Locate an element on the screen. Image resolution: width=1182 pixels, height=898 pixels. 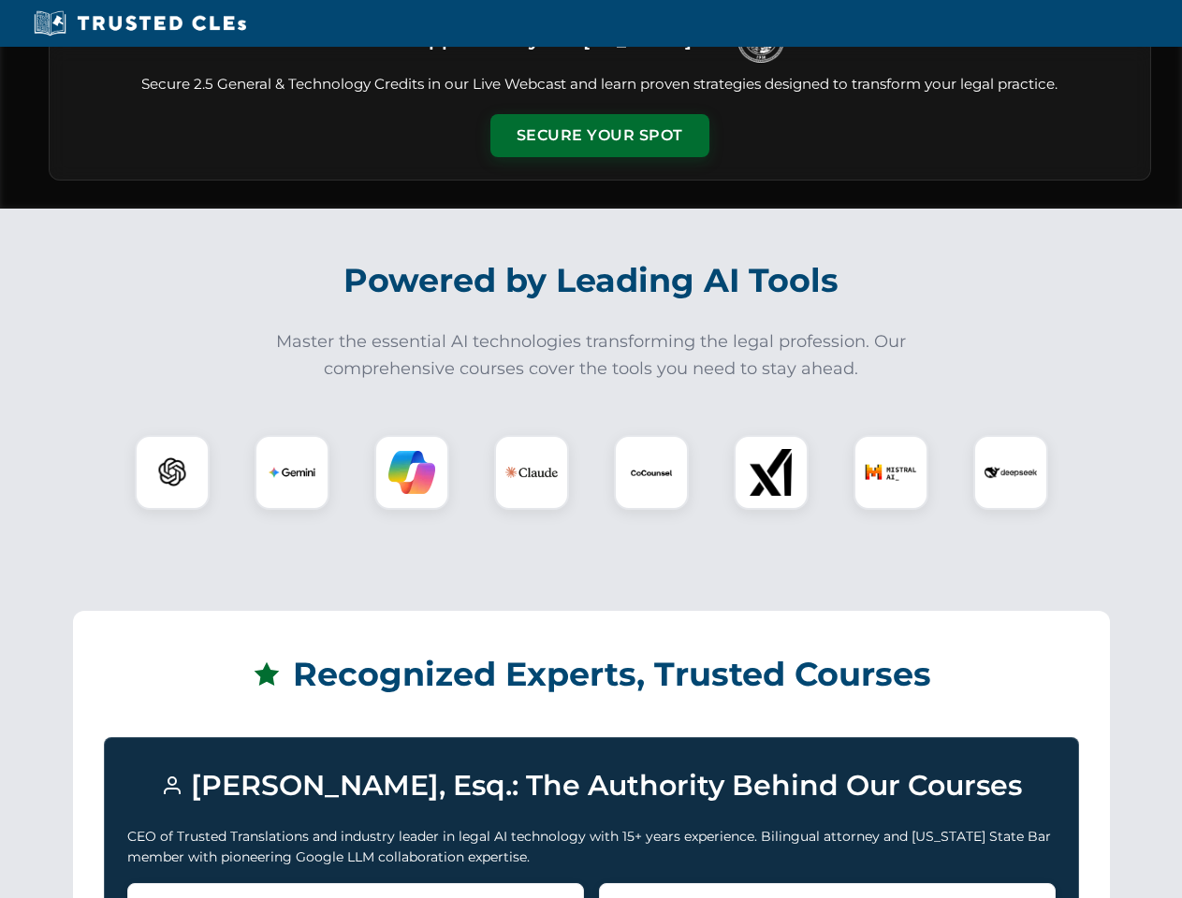
p: CEO of Trusted Translations and industry leader in legal AI technology with 15+ years experience.... is located at coordinates (592, 847).